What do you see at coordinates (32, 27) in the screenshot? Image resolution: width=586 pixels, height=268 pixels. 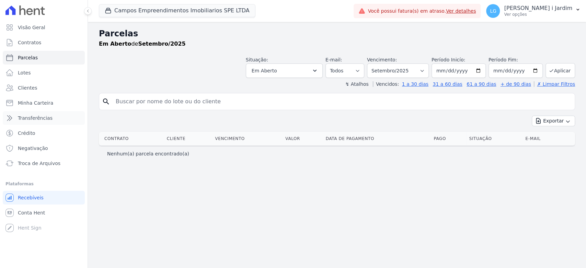 I see `span: Visão Geral` at bounding box center [32, 27].